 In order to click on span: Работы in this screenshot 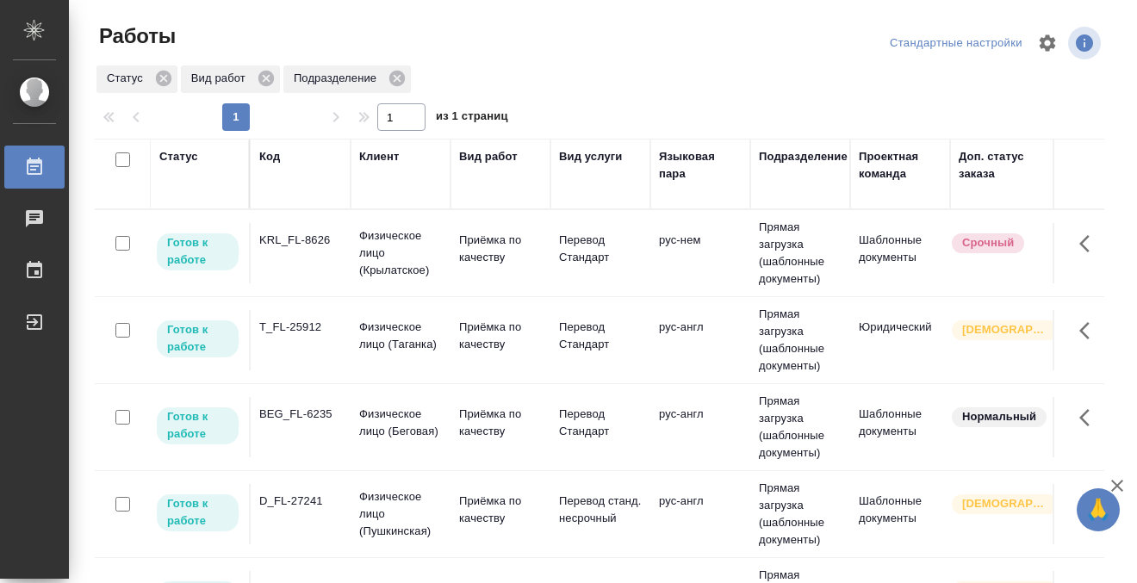, I will do `click(135, 36)`.